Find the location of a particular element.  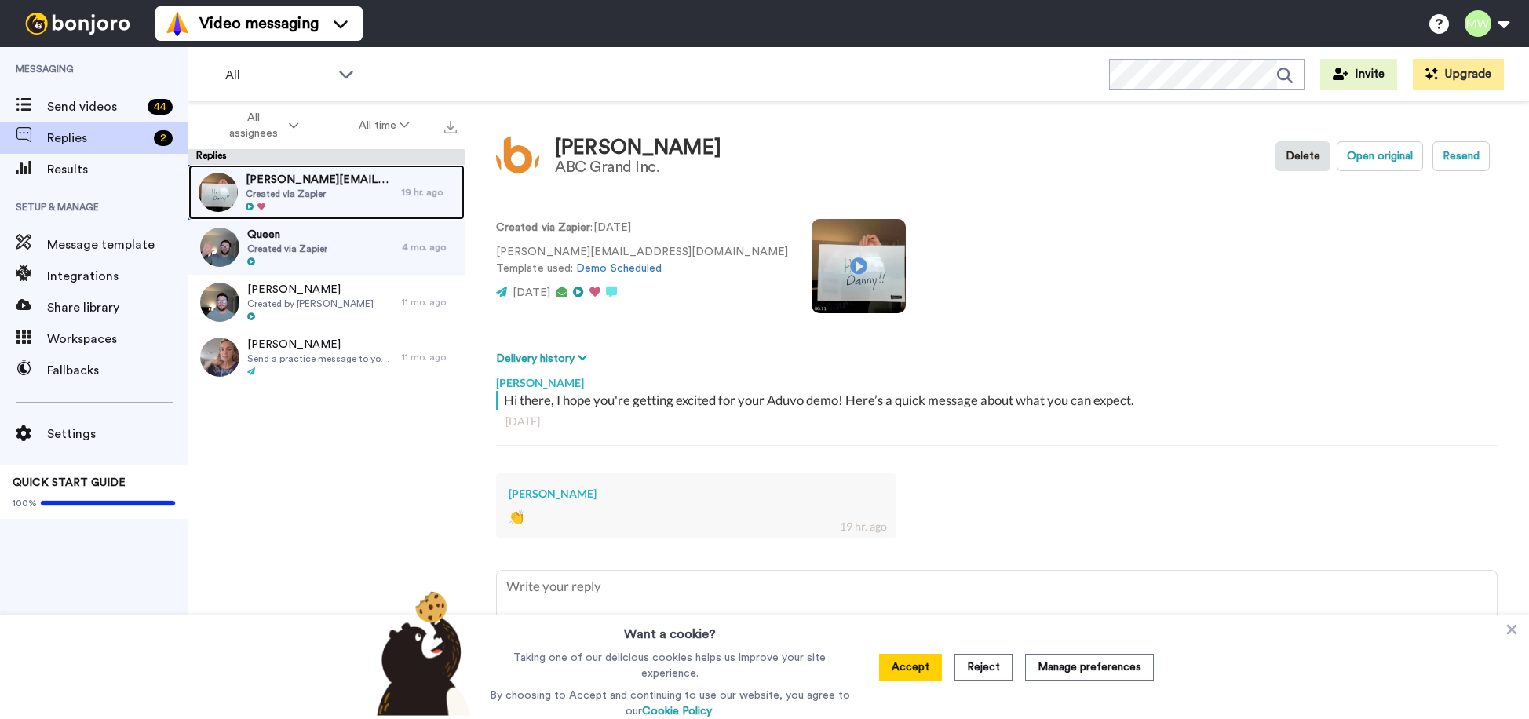

p: Taking one of our delicious cookies helps us improve your site experience. is located at coordinates (669, 665).